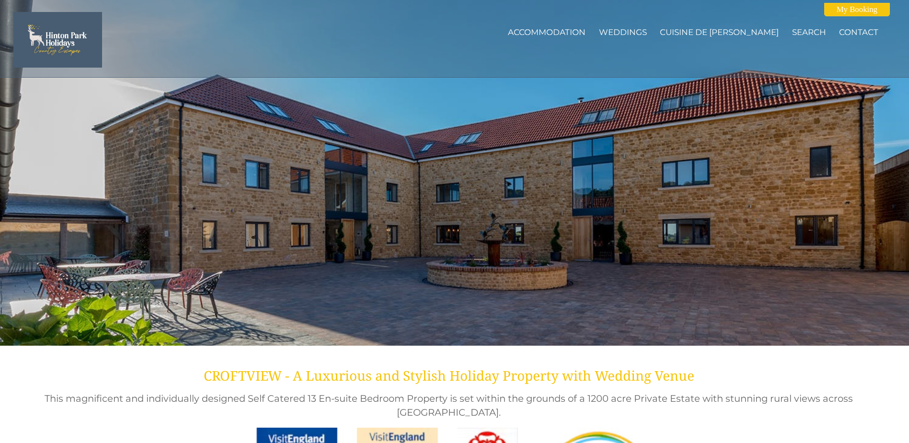  I want to click on a: Search, so click(809, 32).